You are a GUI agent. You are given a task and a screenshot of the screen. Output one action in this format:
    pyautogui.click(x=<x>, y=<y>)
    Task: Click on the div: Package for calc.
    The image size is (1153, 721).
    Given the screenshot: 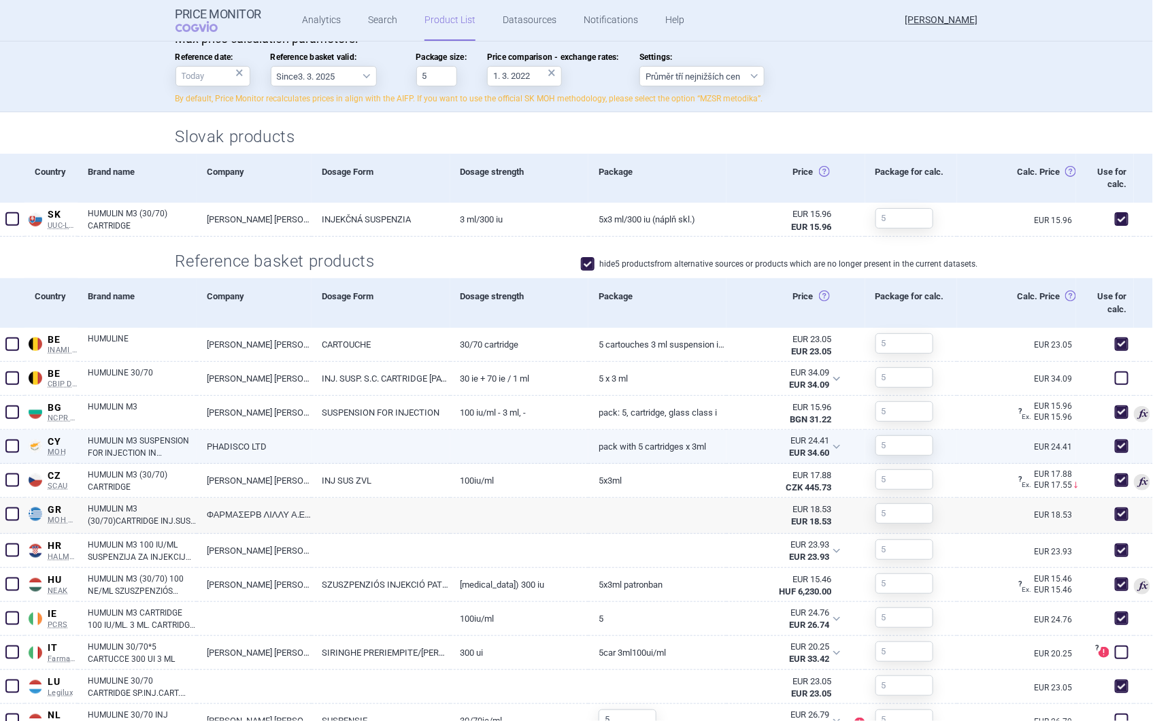 What is the action you would take?
    pyautogui.click(x=912, y=303)
    